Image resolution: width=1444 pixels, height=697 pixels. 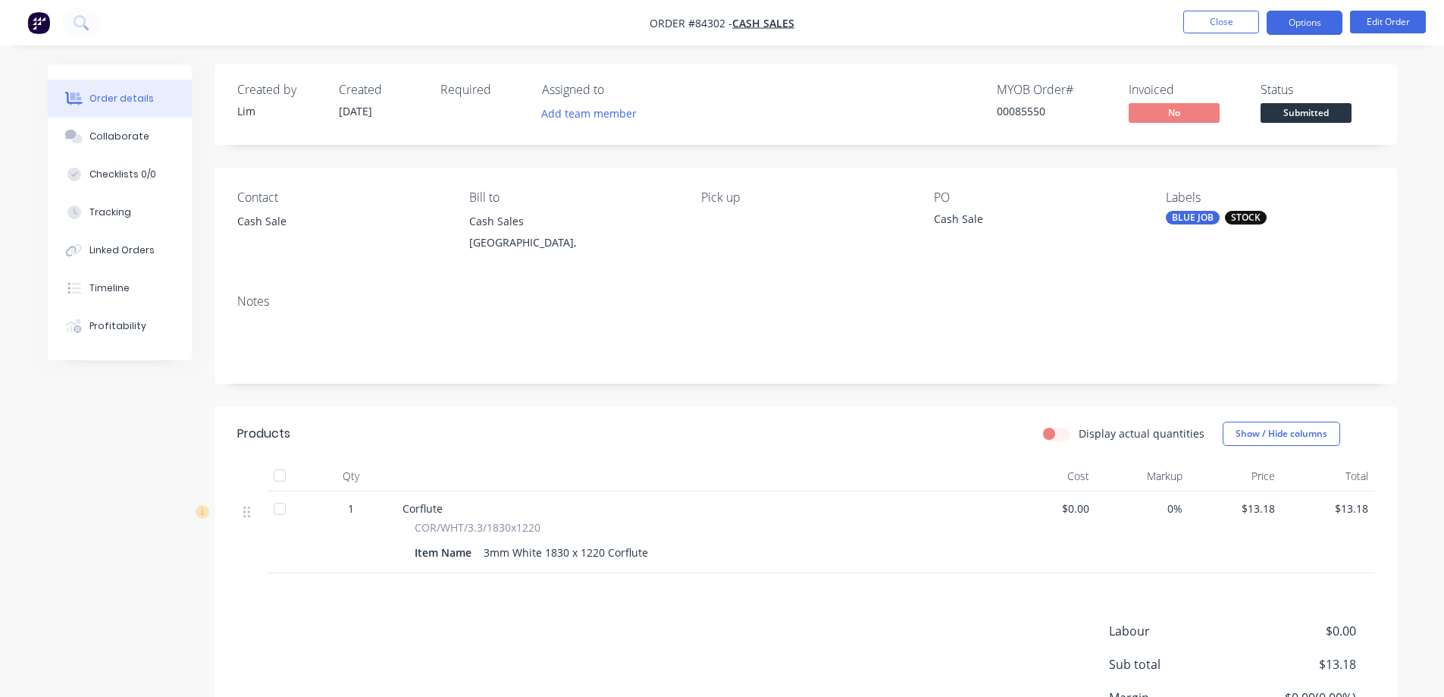 What do you see at coordinates (618, 89) in the screenshot?
I see `div: Assigned to` at bounding box center [618, 89].